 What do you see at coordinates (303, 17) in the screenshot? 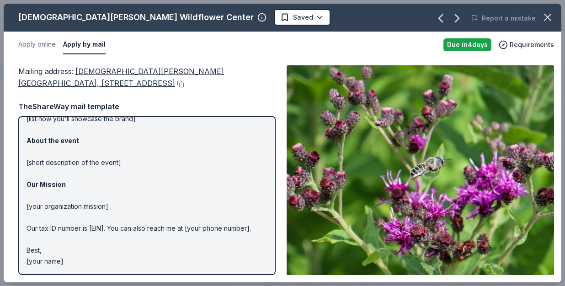
I see `span: Saved` at bounding box center [303, 17].